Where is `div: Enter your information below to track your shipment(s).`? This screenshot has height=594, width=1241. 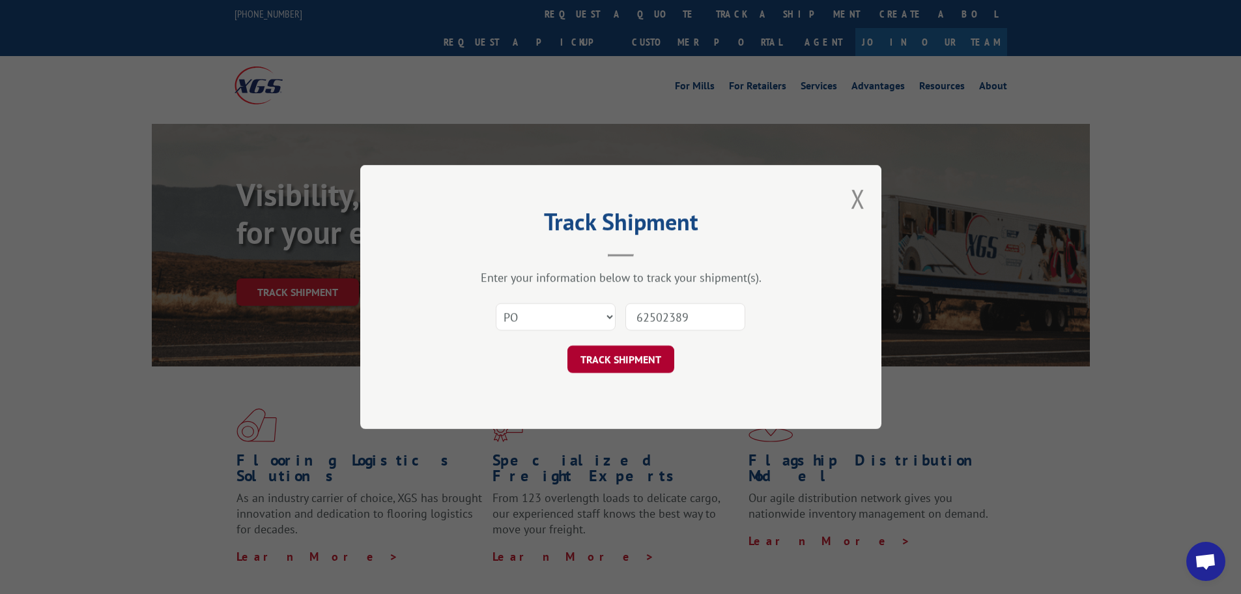
div: Enter your information below to track your shipment(s). is located at coordinates (621, 277).